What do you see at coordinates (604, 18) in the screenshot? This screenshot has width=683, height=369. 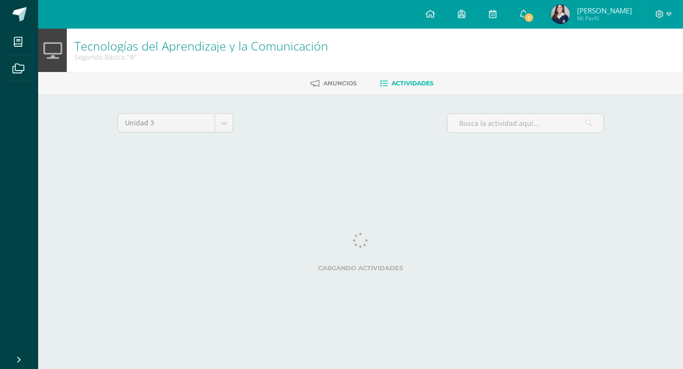 I see `span: Mi Perfil` at bounding box center [604, 18].